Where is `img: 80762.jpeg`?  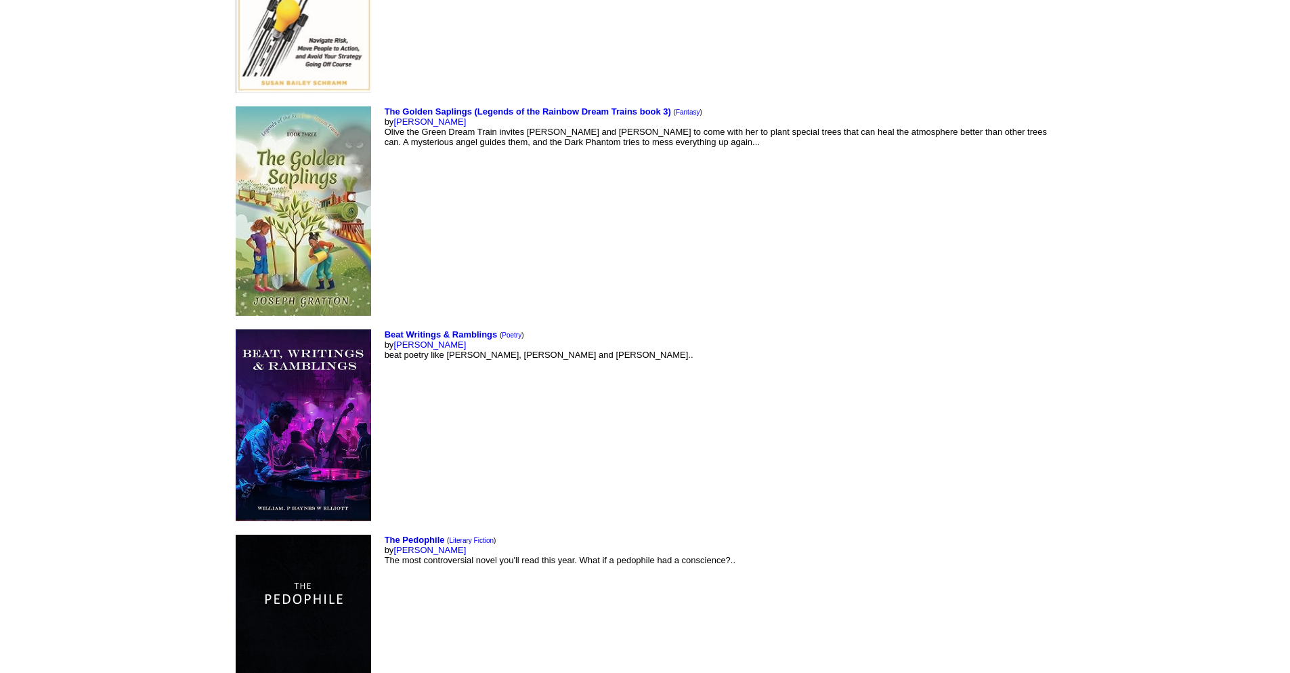
img: 80762.jpeg is located at coordinates (303, 211).